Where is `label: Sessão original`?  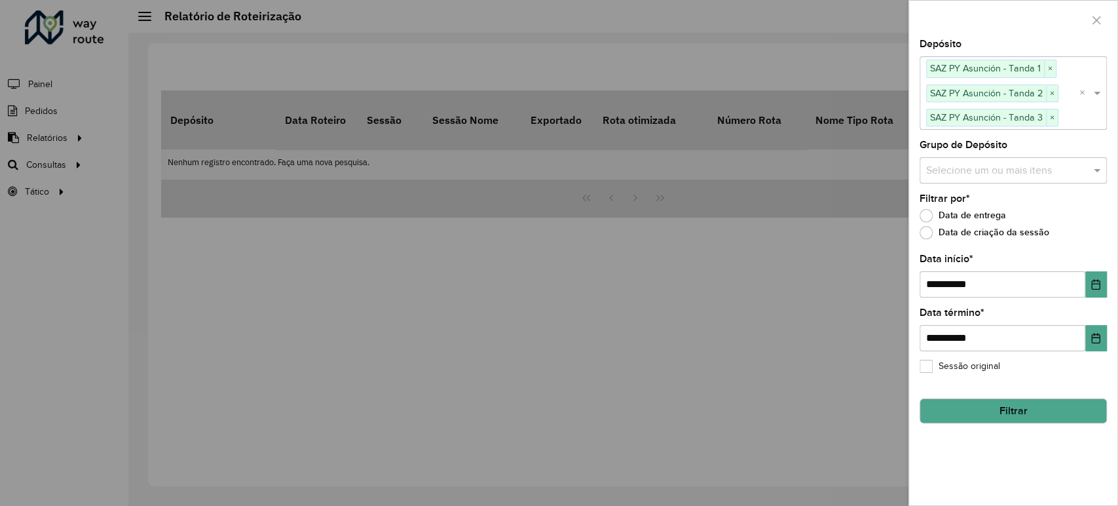
label: Sessão original is located at coordinates (959, 365).